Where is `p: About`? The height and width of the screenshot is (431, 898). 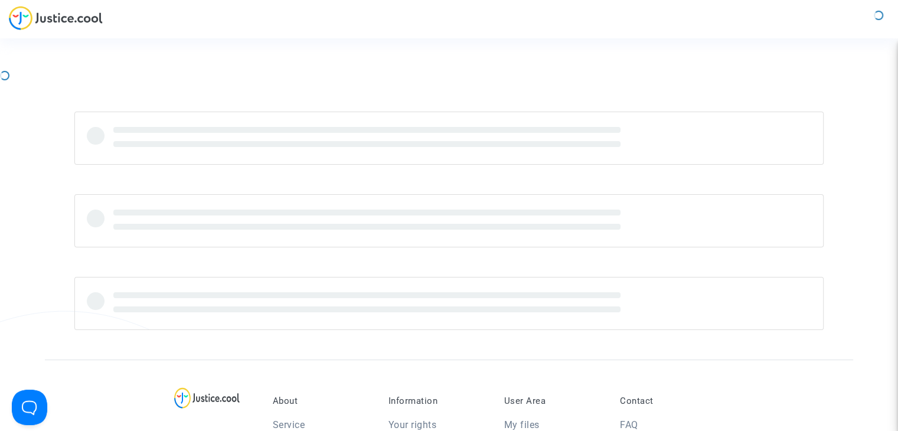 p: About is located at coordinates (322, 401).